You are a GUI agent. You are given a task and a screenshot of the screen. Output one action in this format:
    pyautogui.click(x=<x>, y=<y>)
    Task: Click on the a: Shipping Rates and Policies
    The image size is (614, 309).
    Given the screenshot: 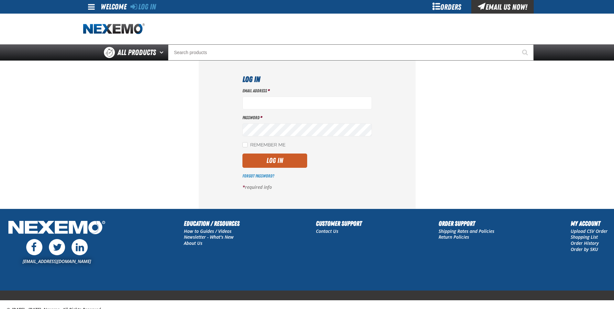 What is the action you would take?
    pyautogui.click(x=467, y=231)
    